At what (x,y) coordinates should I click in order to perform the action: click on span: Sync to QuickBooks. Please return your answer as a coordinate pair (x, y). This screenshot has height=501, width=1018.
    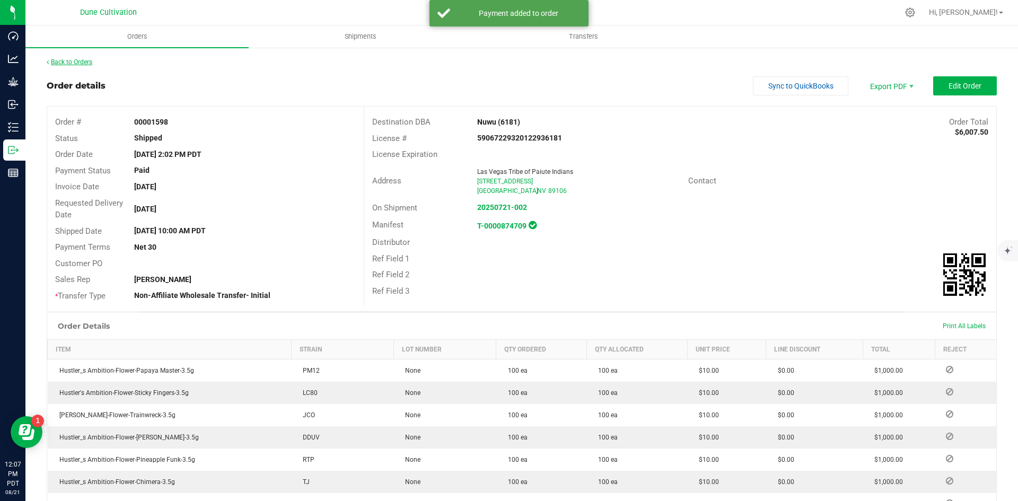
    Looking at the image, I should click on (801, 86).